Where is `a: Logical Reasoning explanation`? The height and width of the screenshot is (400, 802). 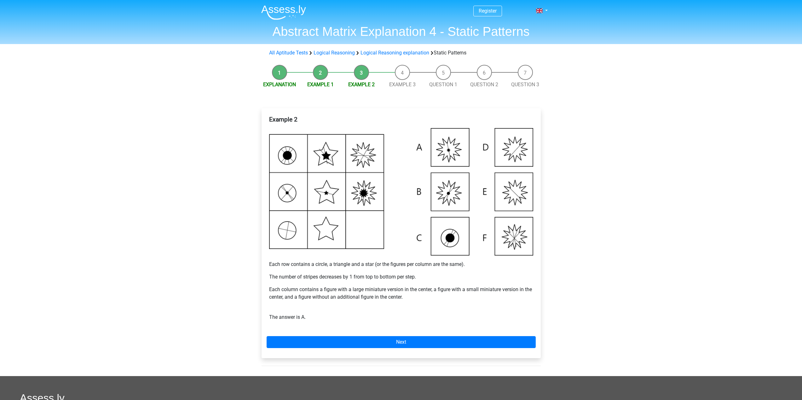
a: Logical Reasoning explanation is located at coordinates (395, 53).